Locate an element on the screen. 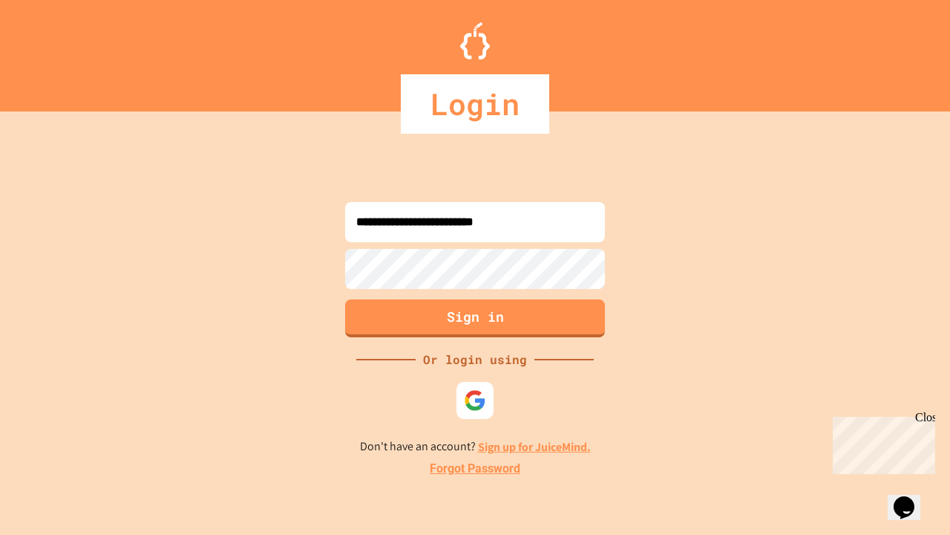 The image size is (950, 535). div: Or login using is located at coordinates (475, 359).